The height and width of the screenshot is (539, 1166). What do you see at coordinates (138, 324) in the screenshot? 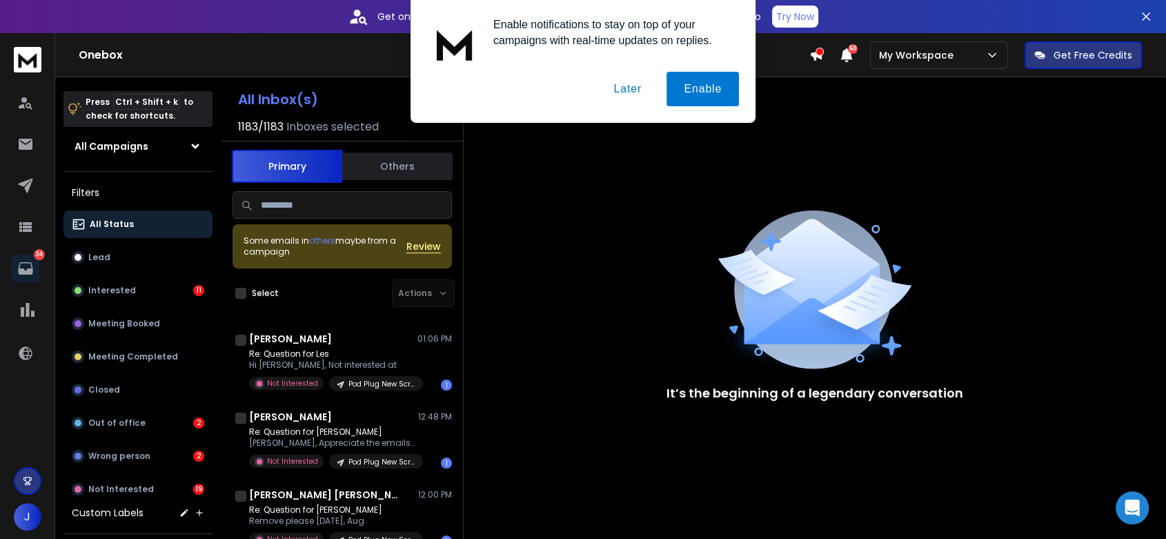
I see `button: Meeting Booked` at bounding box center [138, 324].